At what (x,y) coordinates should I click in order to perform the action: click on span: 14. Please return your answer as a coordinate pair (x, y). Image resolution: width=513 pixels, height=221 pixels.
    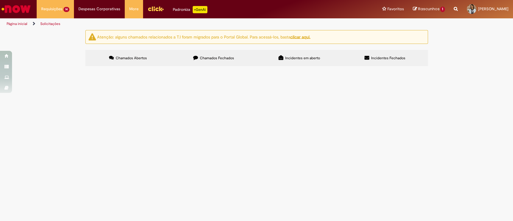
    Looking at the image, I should click on (66, 9).